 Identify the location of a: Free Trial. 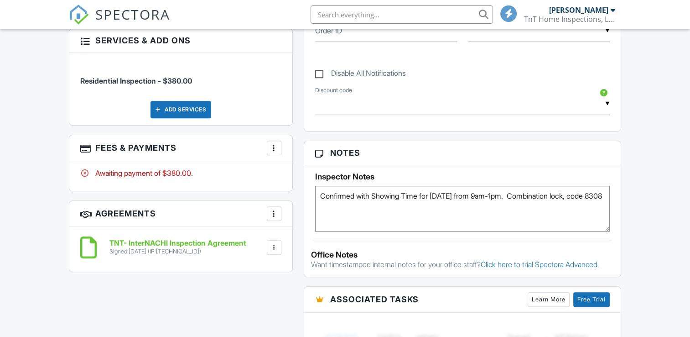
(592, 299).